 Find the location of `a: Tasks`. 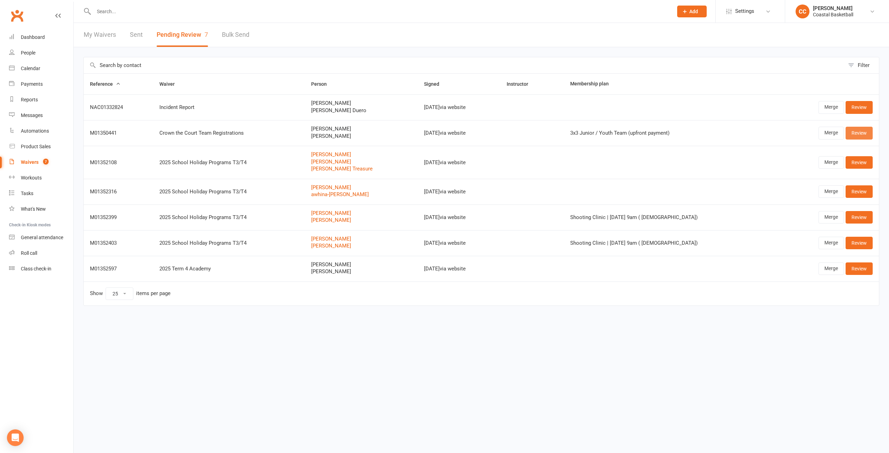

a: Tasks is located at coordinates (41, 193).